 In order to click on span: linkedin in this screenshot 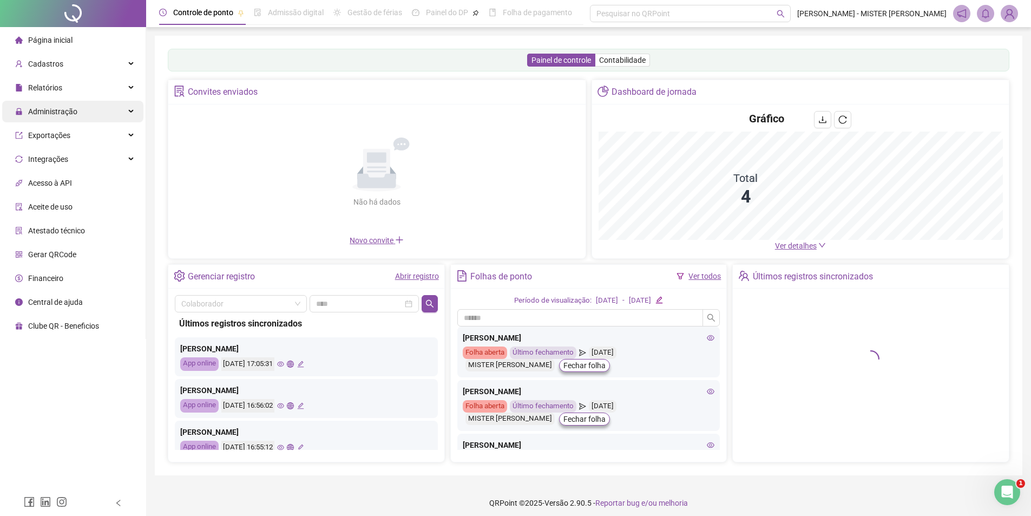, I will do `click(45, 502)`.